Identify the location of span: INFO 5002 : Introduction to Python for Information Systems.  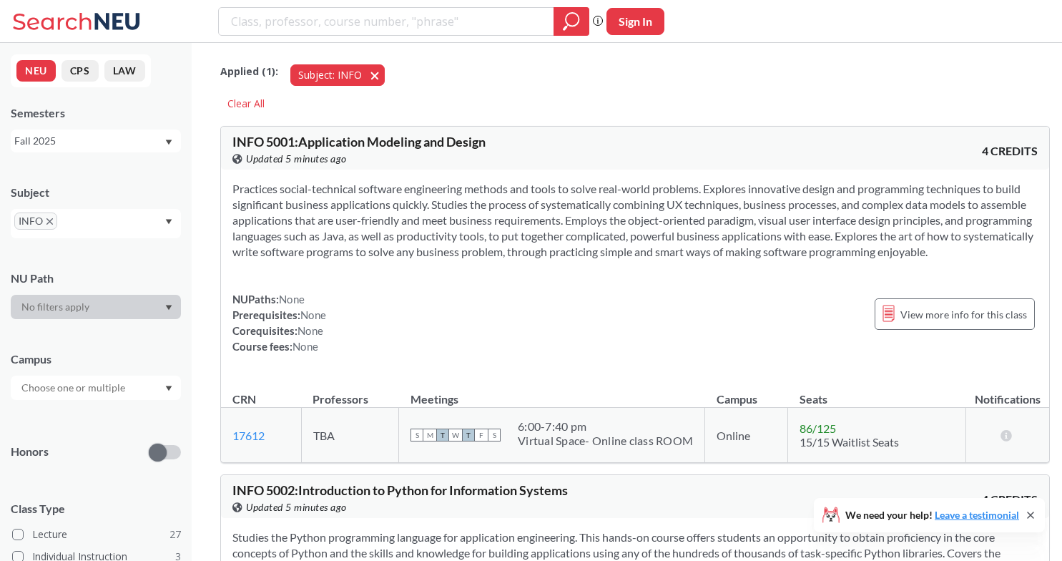
(400, 490).